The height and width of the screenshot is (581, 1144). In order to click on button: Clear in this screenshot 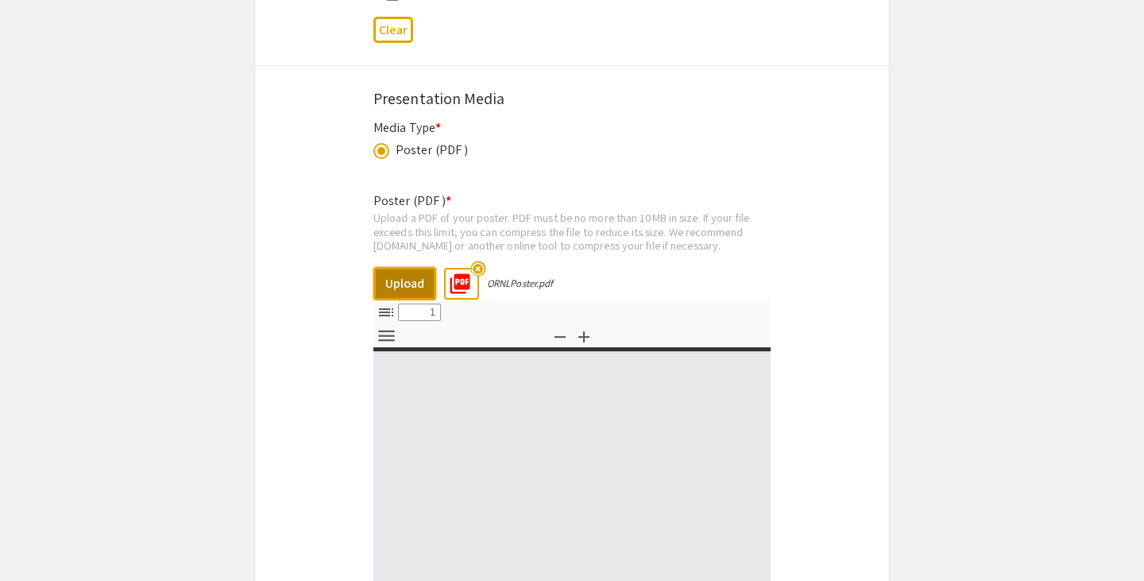, I will do `click(393, 29)`.